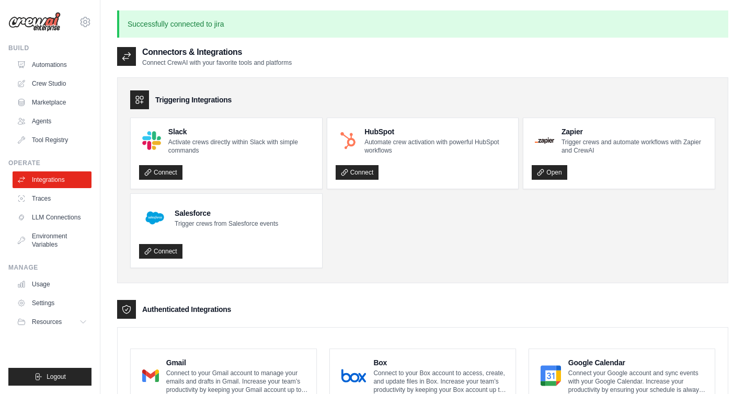  What do you see at coordinates (52, 84) in the screenshot?
I see `a: Crew Studio` at bounding box center [52, 84].